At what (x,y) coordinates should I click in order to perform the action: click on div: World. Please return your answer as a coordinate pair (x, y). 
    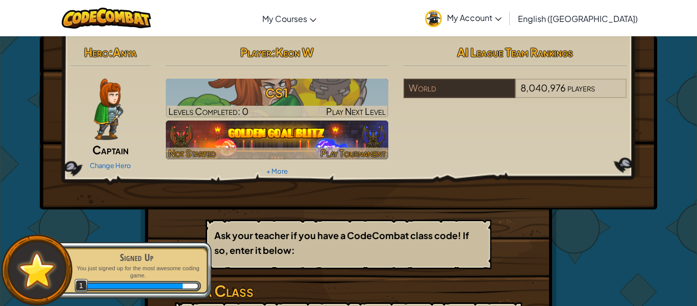
    Looking at the image, I should click on (459, 88).